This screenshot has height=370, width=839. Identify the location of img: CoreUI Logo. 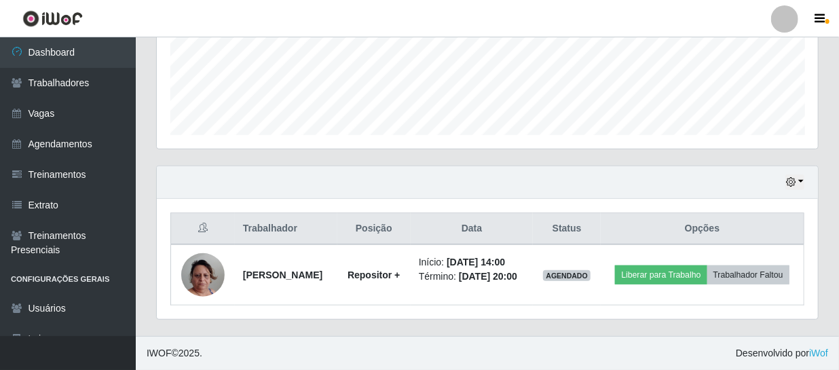
(52, 18).